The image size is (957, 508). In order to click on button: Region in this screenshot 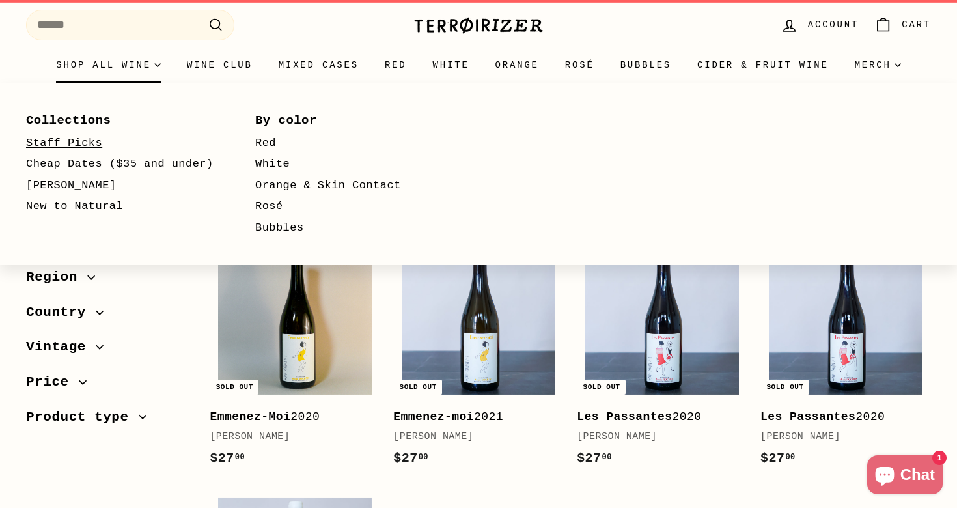, I will do `click(107, 281)`.